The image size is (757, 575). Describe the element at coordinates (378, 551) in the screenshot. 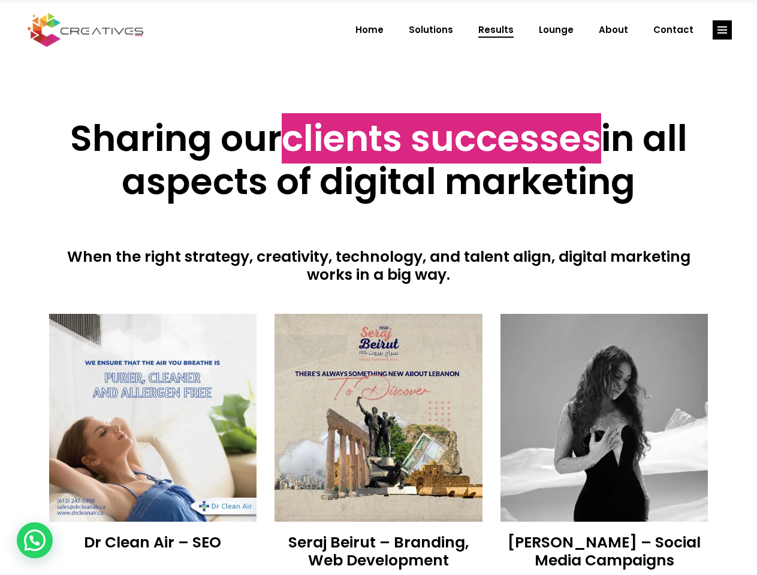

I see `a: Seraj Beirut – Branding, Web Development` at that location.